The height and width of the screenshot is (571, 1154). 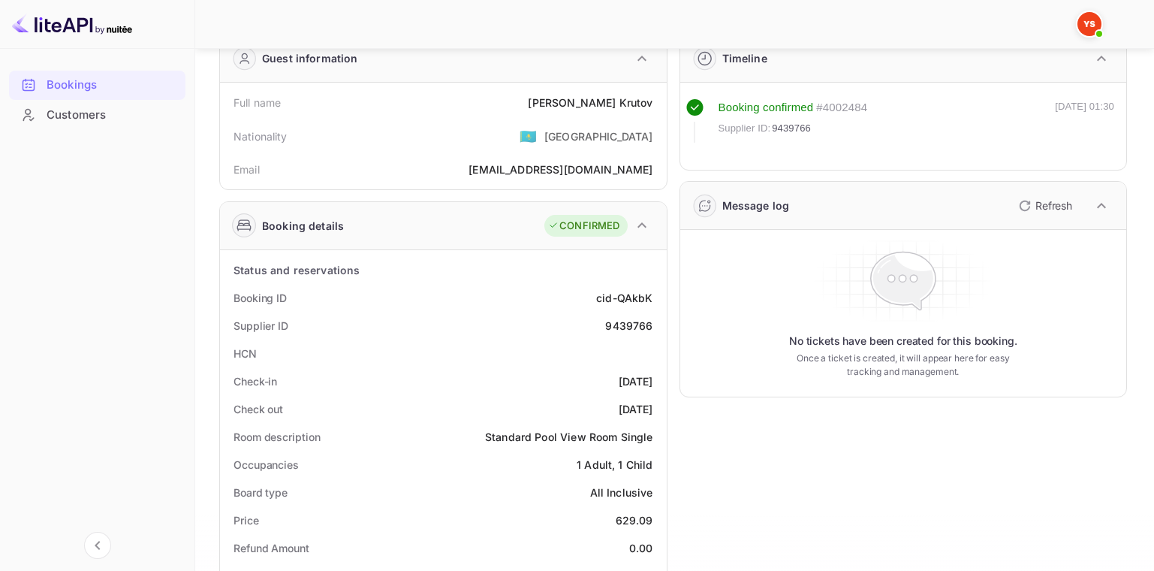 What do you see at coordinates (297, 270) in the screenshot?
I see `div: Status and reservations` at bounding box center [297, 270].